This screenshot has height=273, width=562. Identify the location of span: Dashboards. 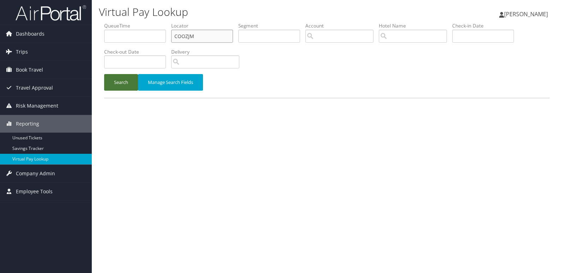
(30, 34).